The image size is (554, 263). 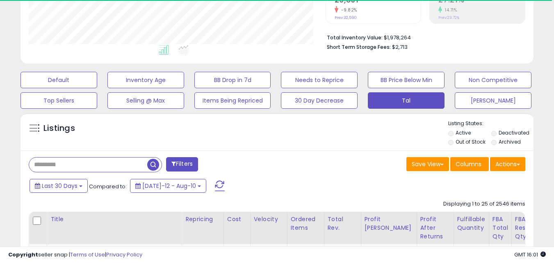 What do you see at coordinates (423, 37) in the screenshot?
I see `li: $1,978,264` at bounding box center [423, 37].